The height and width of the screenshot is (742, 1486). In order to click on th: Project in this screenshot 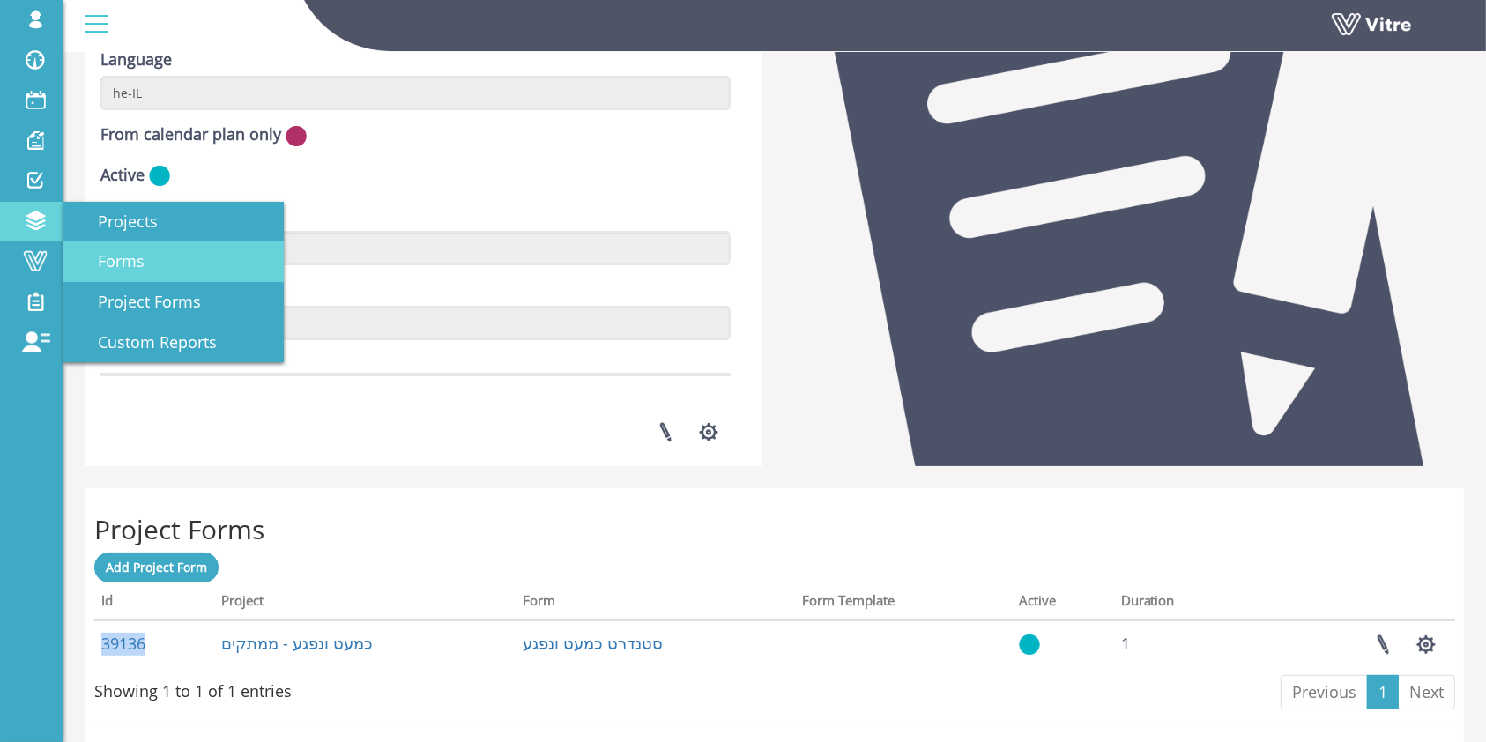, I will do `click(365, 604)`.